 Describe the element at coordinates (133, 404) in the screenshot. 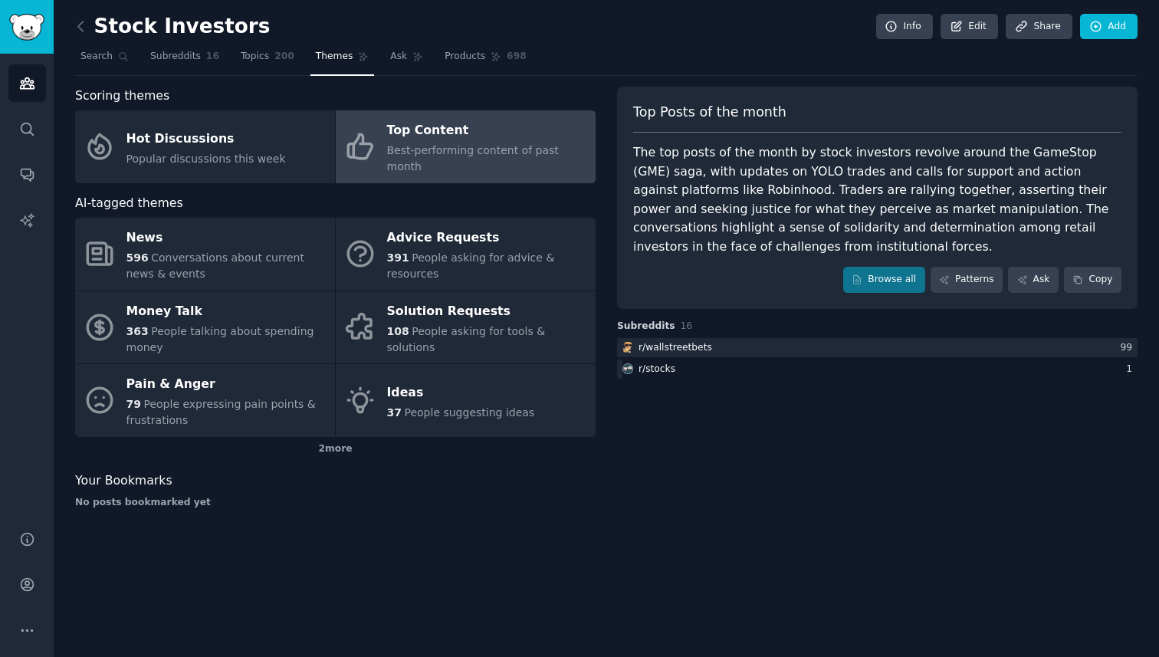

I see `span: 79` at that location.